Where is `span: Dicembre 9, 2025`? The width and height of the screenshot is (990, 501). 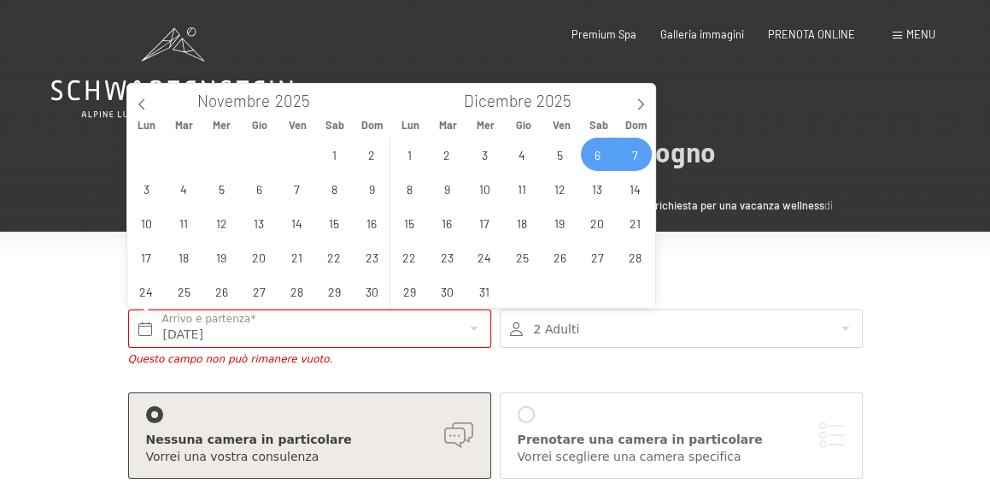
span: Dicembre 9, 2025 is located at coordinates (447, 188).